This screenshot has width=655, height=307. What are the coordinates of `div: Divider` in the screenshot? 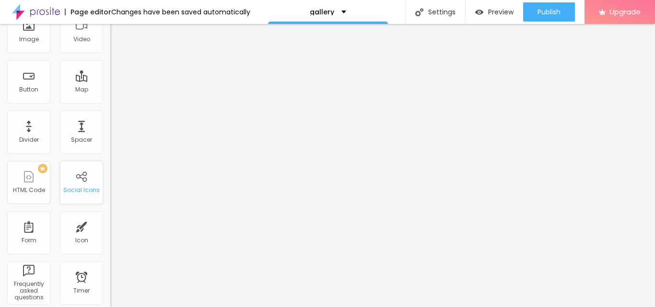 It's located at (29, 140).